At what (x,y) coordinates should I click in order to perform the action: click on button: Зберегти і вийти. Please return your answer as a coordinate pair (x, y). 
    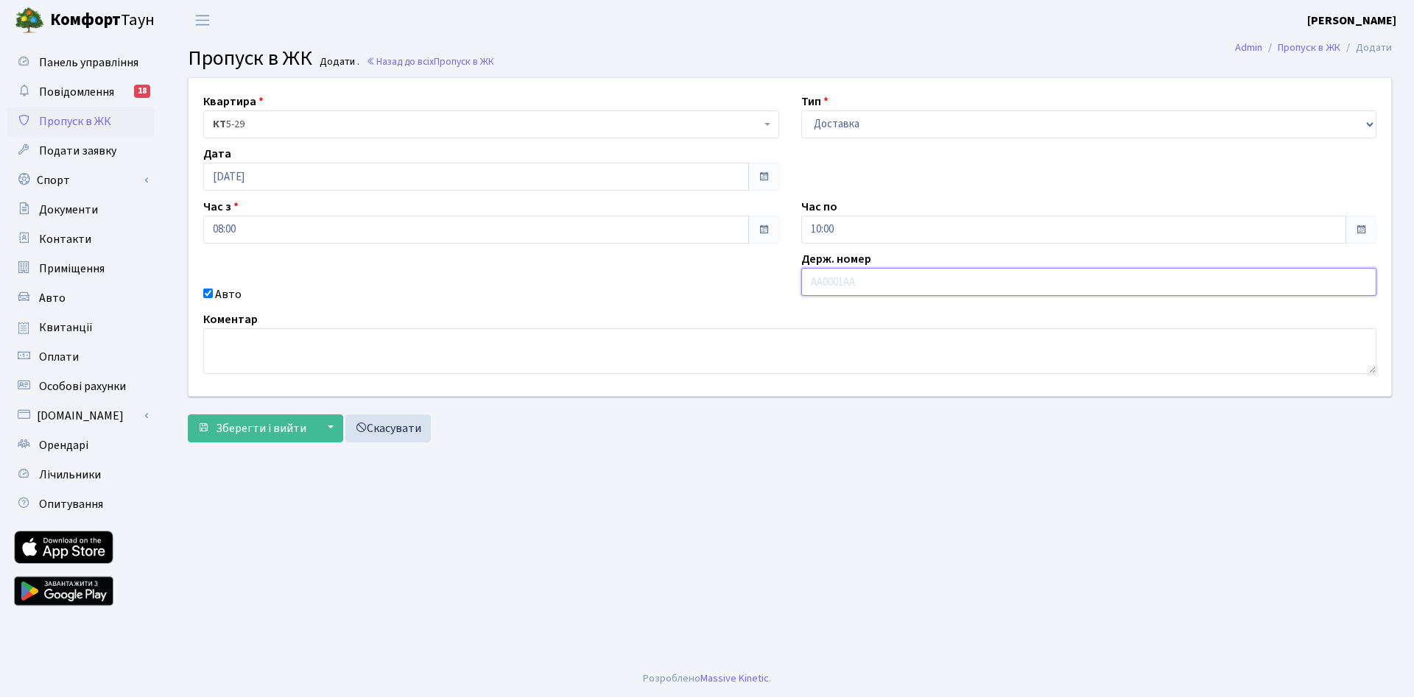
    Looking at the image, I should click on (252, 429).